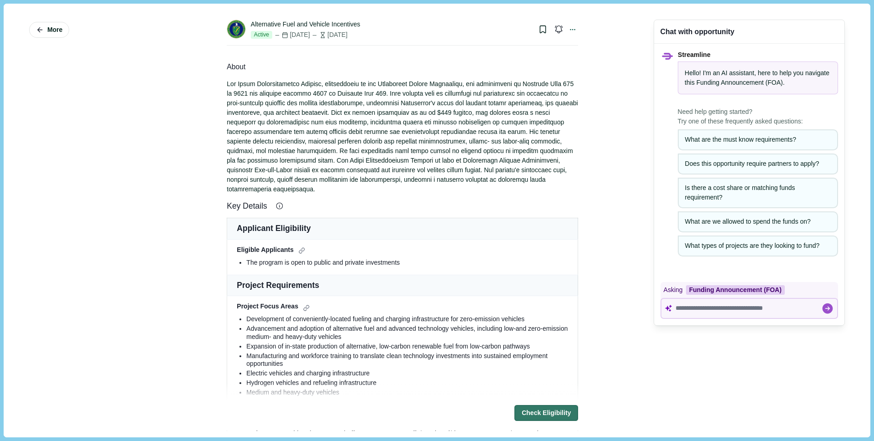  Describe the element at coordinates (407, 373) in the screenshot. I see `div: Electric vehicles and charging infrastructure` at that location.